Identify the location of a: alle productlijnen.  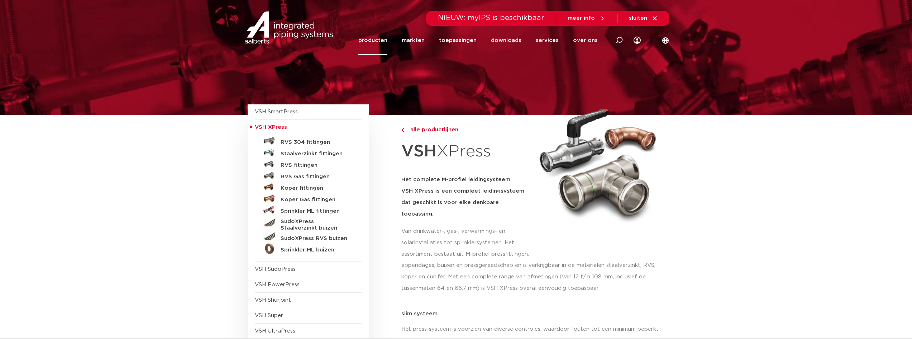
(466, 130).